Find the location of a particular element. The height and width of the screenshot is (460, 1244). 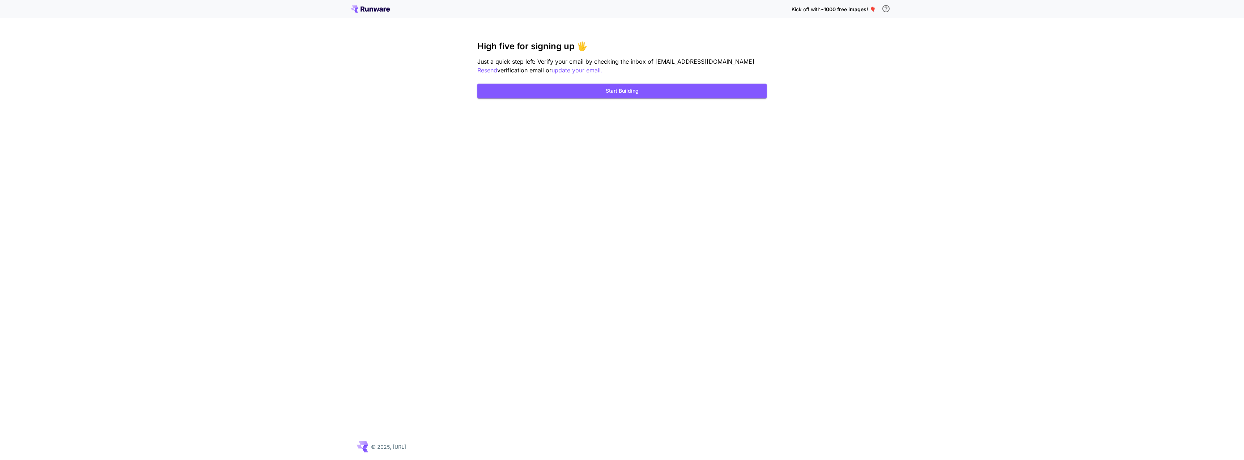

p: update your email. is located at coordinates (577, 70).